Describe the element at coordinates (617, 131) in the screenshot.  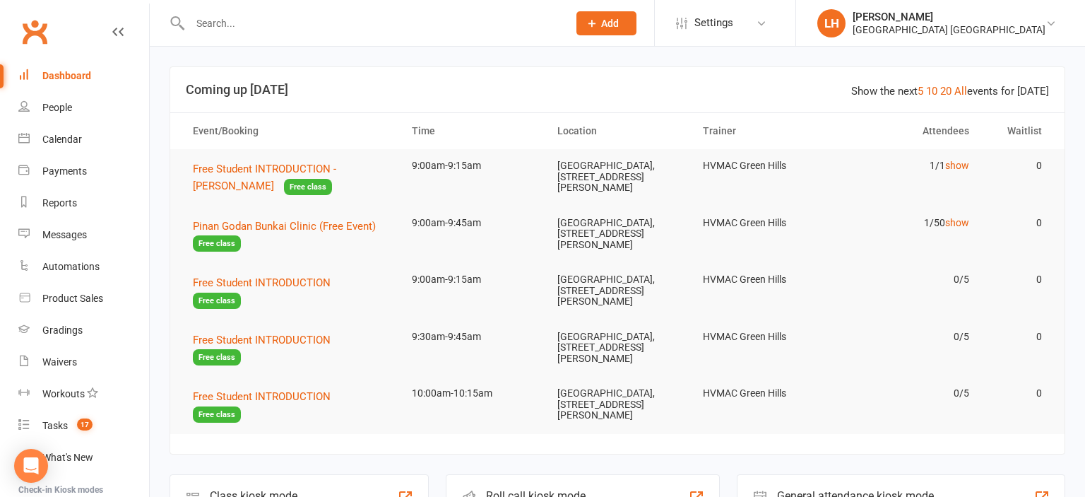
I see `th: Location` at that location.